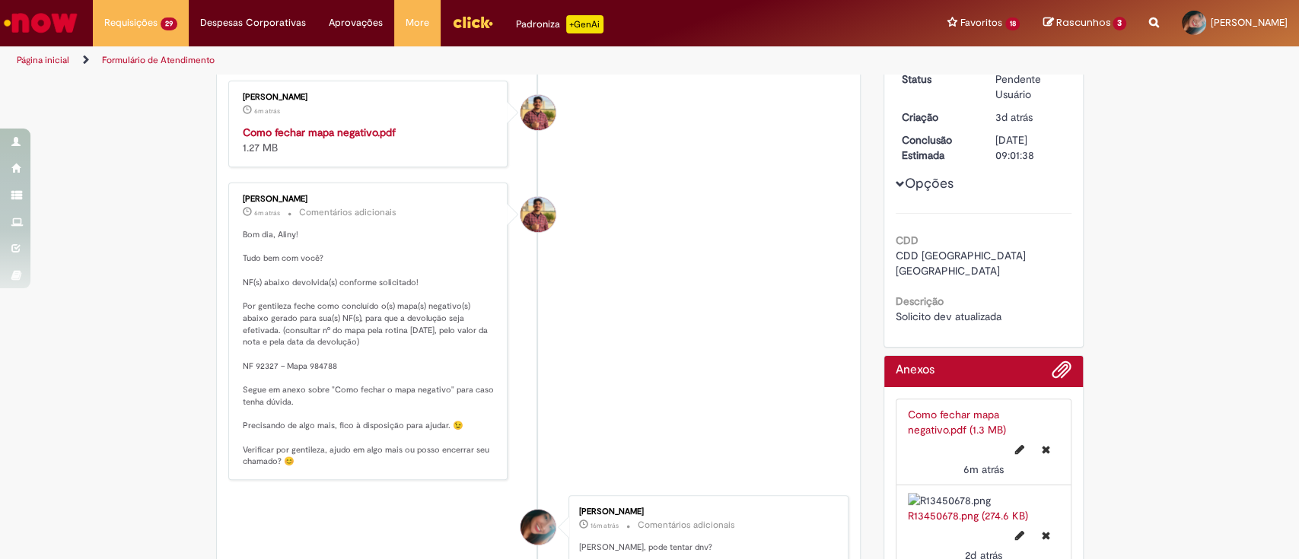  What do you see at coordinates (538, 528) in the screenshot?
I see `div: Aliny Souza Lira` at bounding box center [538, 528].